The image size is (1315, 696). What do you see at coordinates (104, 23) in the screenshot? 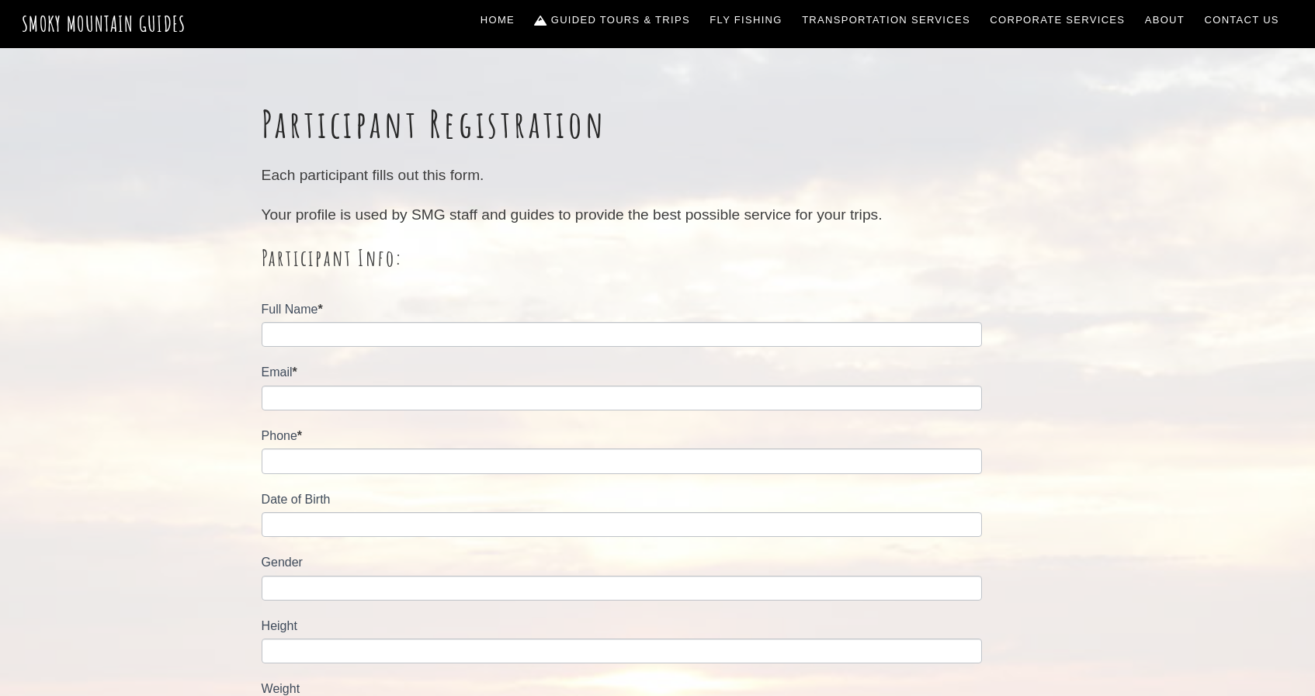
I see `span: Smoky Mountain Guides` at bounding box center [104, 23].